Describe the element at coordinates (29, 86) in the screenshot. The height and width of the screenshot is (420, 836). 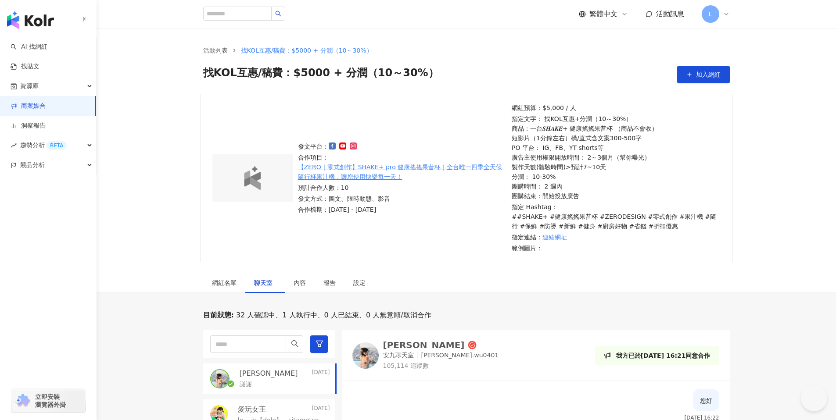
I see `span: 資源庫` at that location.